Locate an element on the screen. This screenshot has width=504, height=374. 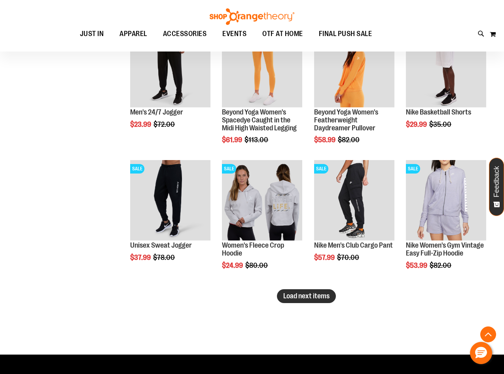
img: Product image for Nike Mens Club Cargo Pant is located at coordinates (354, 200).